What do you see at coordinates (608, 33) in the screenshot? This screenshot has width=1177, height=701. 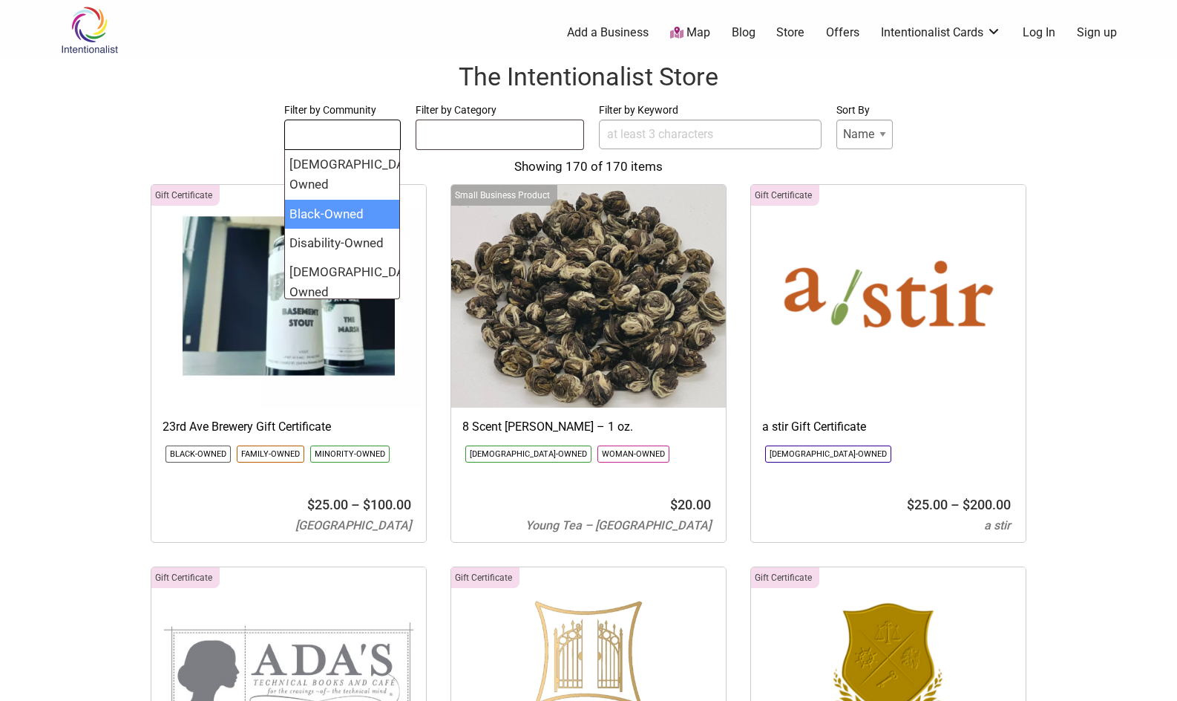 I see `a: Add a Business` at bounding box center [608, 33].